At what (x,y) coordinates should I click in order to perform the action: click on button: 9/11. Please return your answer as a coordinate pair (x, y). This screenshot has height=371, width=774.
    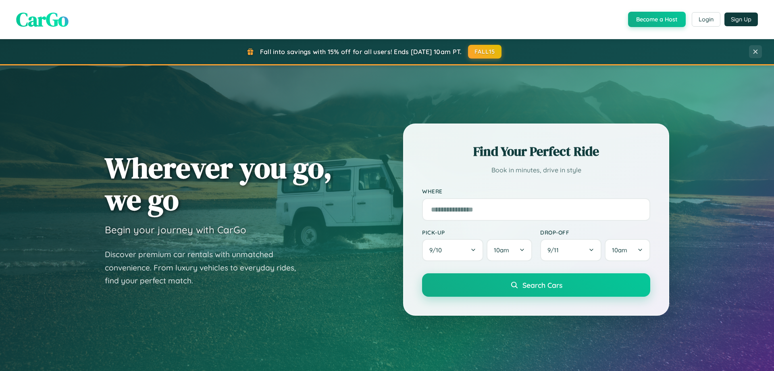
    Looking at the image, I should click on (571, 250).